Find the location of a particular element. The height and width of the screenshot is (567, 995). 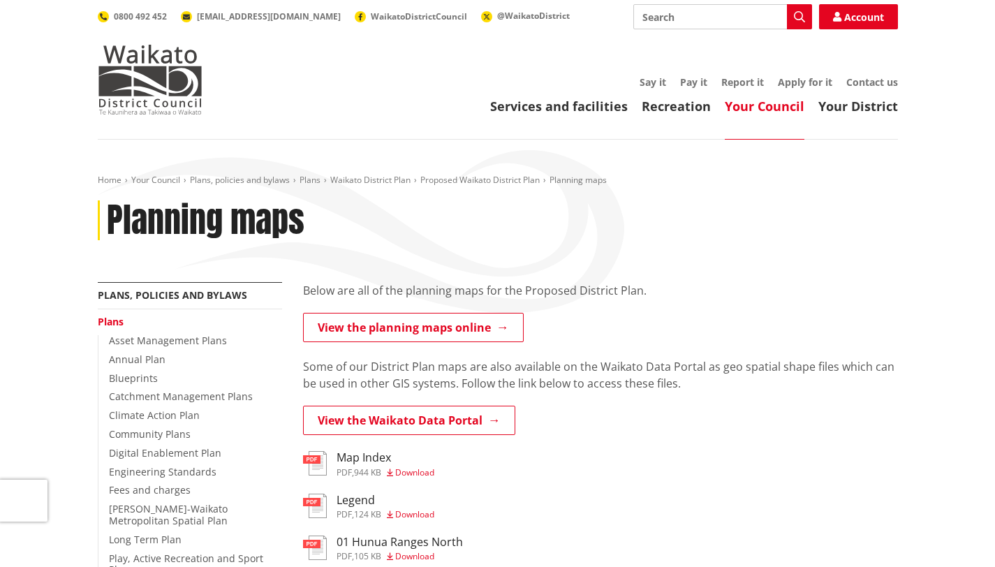

span: 0800 492 452 is located at coordinates (140, 16).